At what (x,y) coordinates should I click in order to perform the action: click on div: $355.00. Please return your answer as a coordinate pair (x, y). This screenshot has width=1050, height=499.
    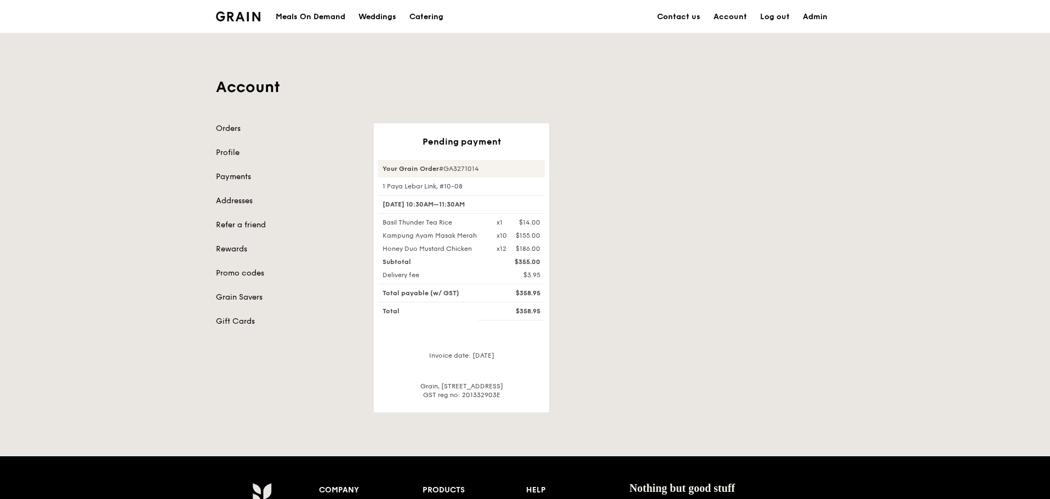
    Looking at the image, I should click on (518, 262).